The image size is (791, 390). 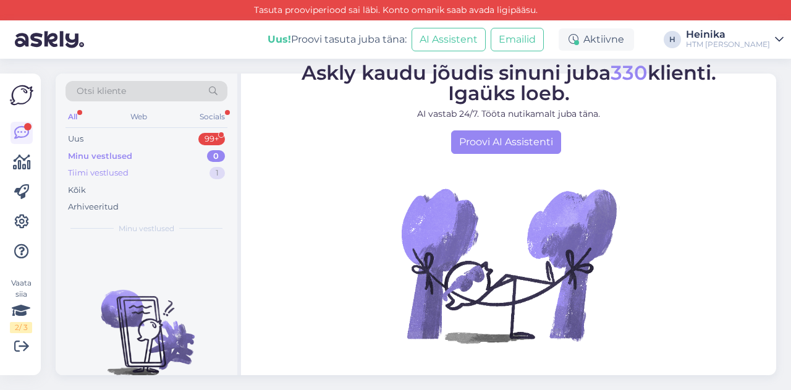 What do you see at coordinates (212, 117) in the screenshot?
I see `div: Socials` at bounding box center [212, 117].